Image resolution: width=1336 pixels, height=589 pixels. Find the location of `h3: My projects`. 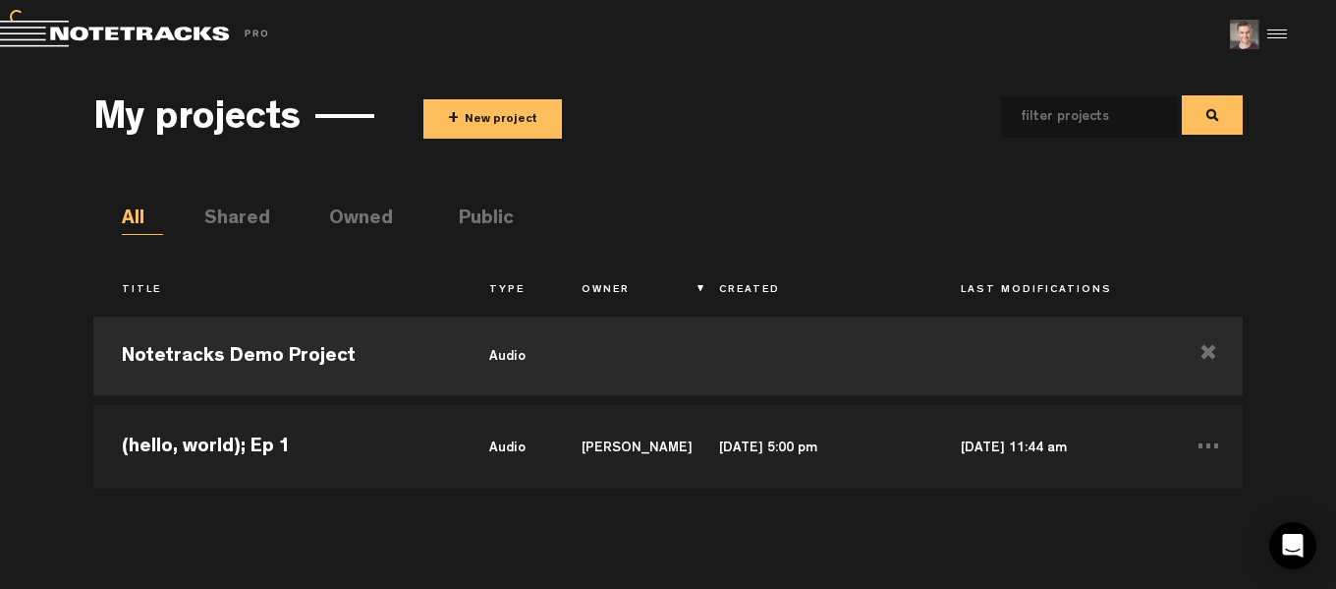

h3: My projects is located at coordinates (196, 121).